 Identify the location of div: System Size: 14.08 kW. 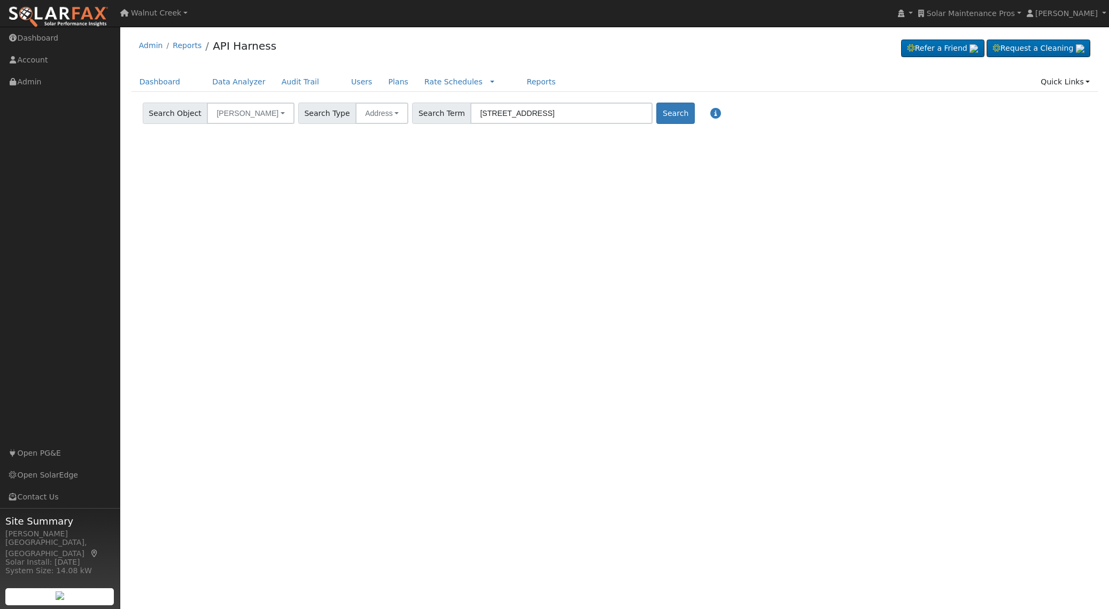
(60, 571).